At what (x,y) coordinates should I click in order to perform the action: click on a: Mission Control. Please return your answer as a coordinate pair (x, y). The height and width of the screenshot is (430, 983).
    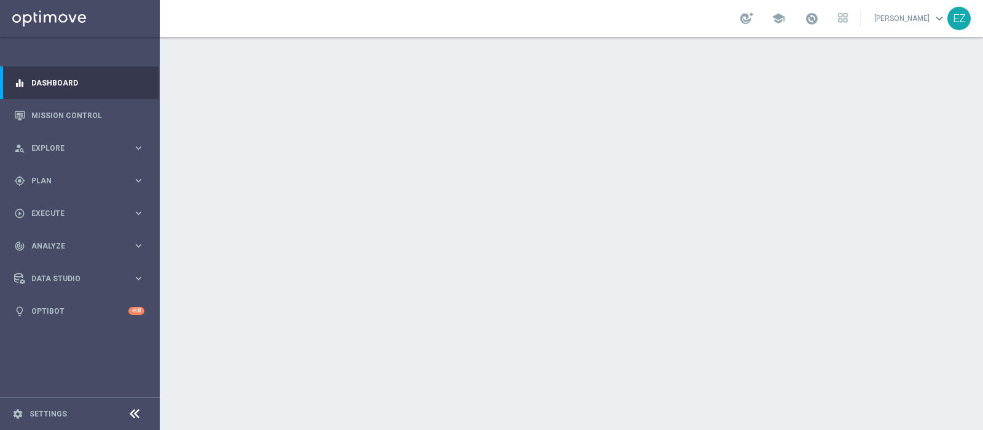
    Looking at the image, I should click on (88, 115).